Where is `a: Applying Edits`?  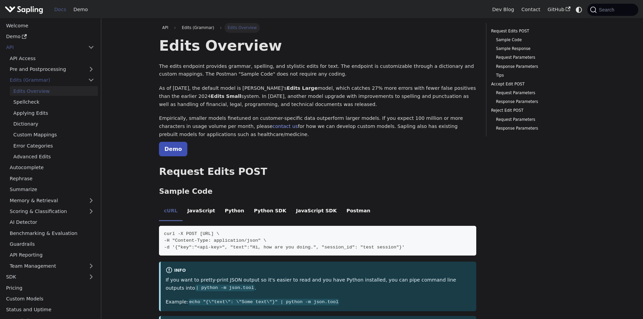
a: Applying Edits is located at coordinates (54, 113).